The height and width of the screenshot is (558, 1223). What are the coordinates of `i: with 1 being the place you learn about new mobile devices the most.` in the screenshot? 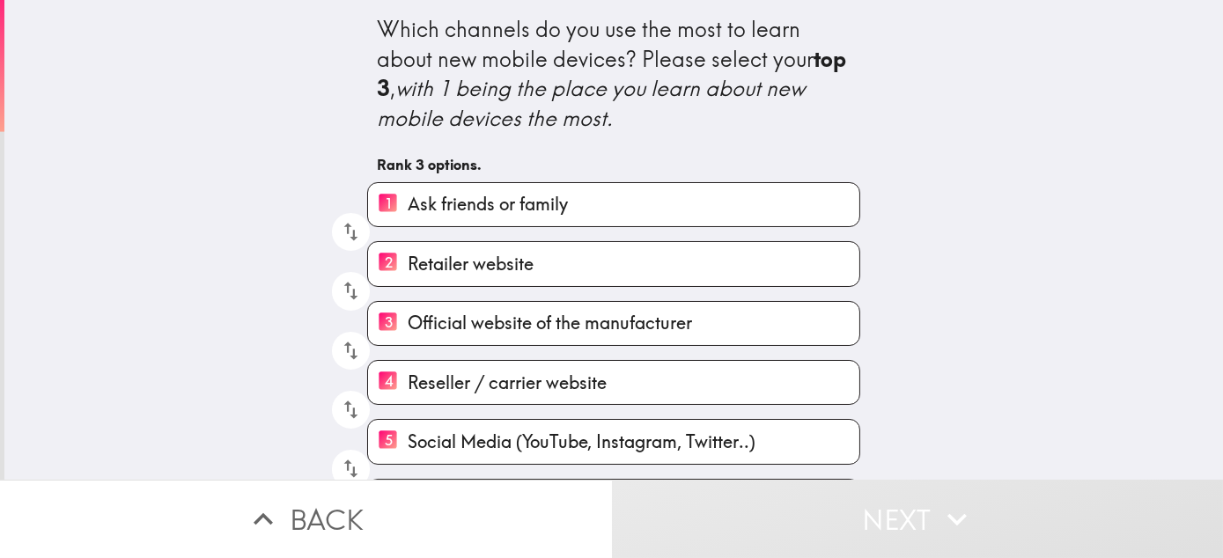 It's located at (594, 103).